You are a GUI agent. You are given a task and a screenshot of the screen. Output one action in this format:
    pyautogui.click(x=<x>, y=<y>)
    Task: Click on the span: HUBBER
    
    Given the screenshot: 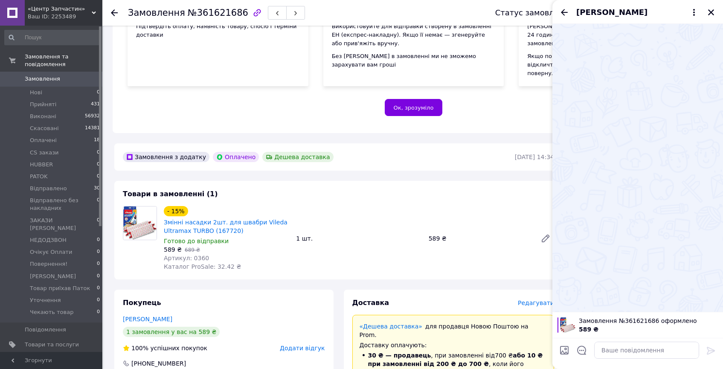 What is the action you would take?
    pyautogui.click(x=41, y=165)
    